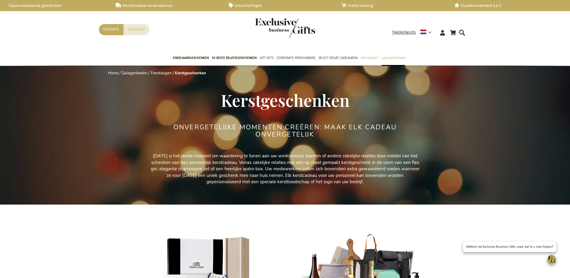 Image resolution: width=570 pixels, height=278 pixels. What do you see at coordinates (280, 5) in the screenshot?
I see `a: Volumkortingen` at bounding box center [280, 5].